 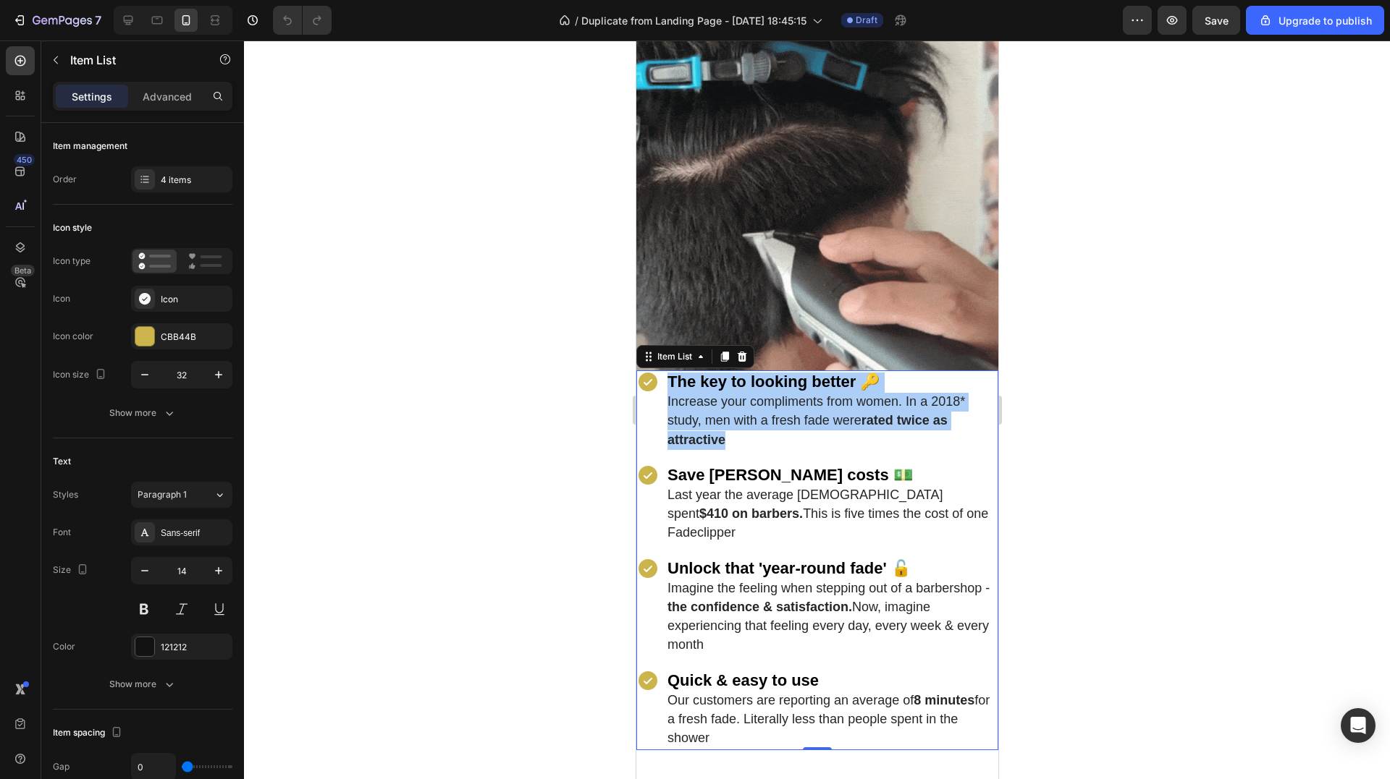 What do you see at coordinates (72, 570) in the screenshot?
I see `div: Size` at bounding box center [72, 570].